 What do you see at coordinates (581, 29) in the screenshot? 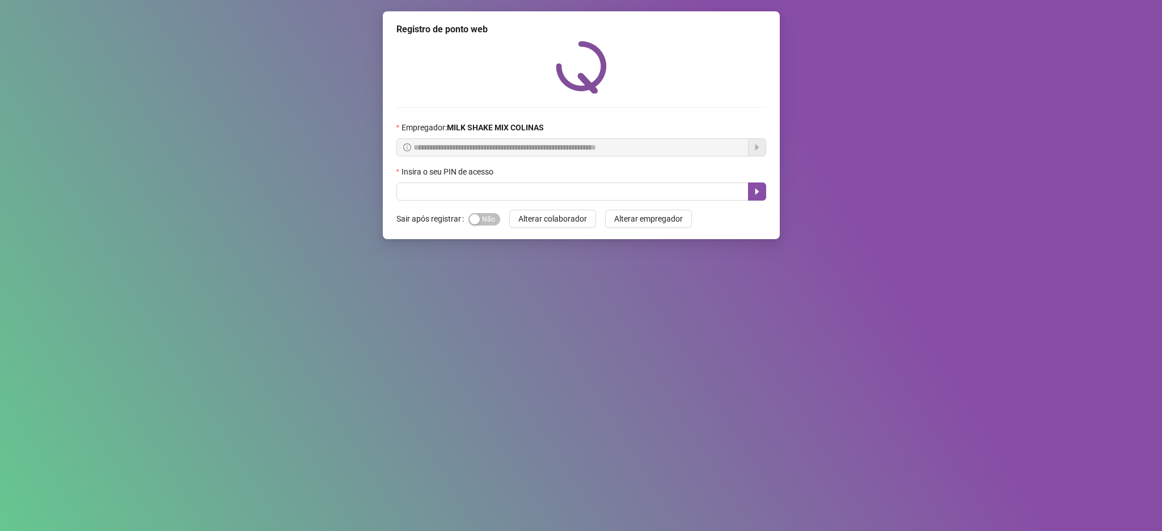
I see `div: Registro de ponto web` at bounding box center [581, 29].